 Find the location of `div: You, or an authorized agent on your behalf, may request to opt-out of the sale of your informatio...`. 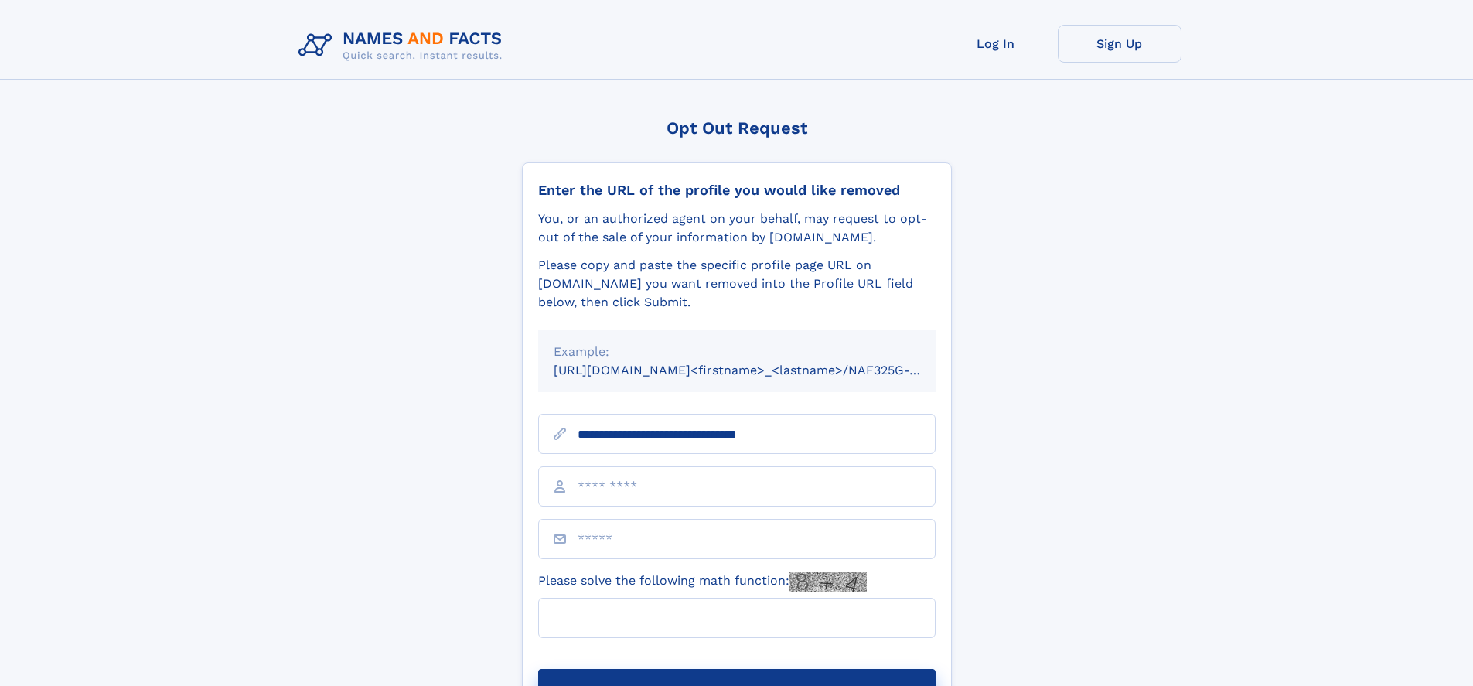

div: You, or an authorized agent on your behalf, may request to opt-out of the sale of your informatio... is located at coordinates (737, 228).